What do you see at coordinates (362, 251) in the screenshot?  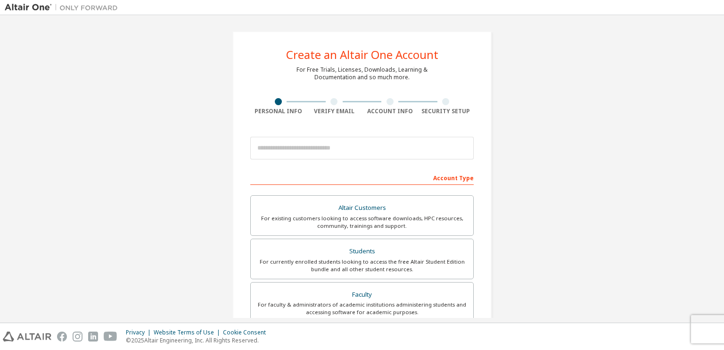 I see `div: Students` at bounding box center [362, 251].